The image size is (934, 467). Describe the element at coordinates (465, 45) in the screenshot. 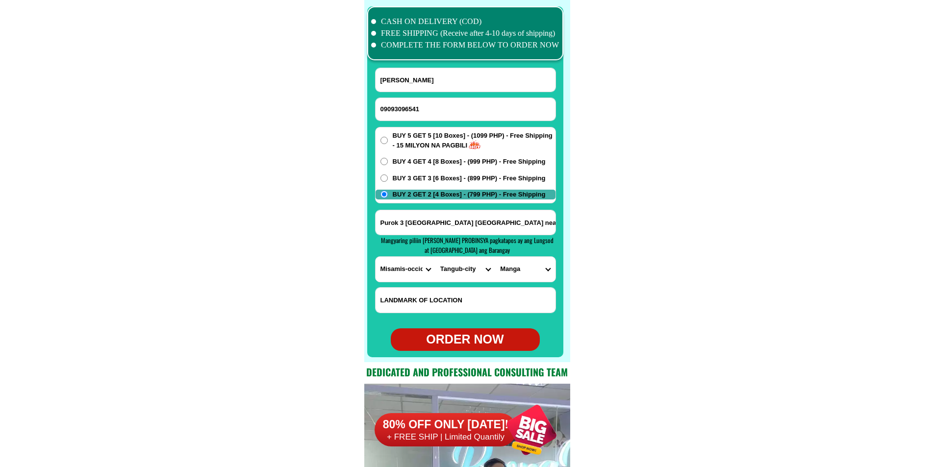

I see `li: COMPLETE THE FORM BELOW TO ORDER NOW` at that location.